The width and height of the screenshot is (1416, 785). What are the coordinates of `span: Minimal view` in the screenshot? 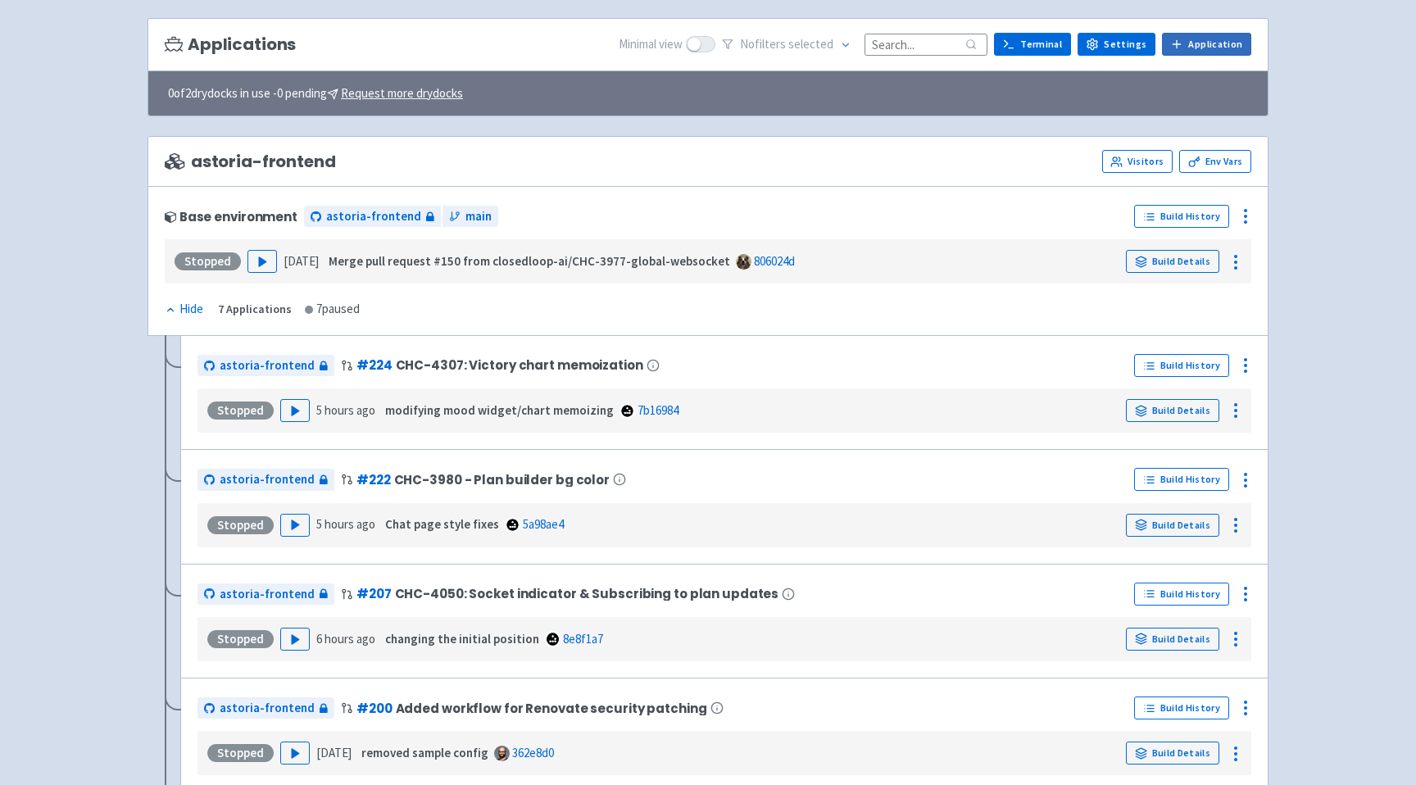 It's located at (651, 44).